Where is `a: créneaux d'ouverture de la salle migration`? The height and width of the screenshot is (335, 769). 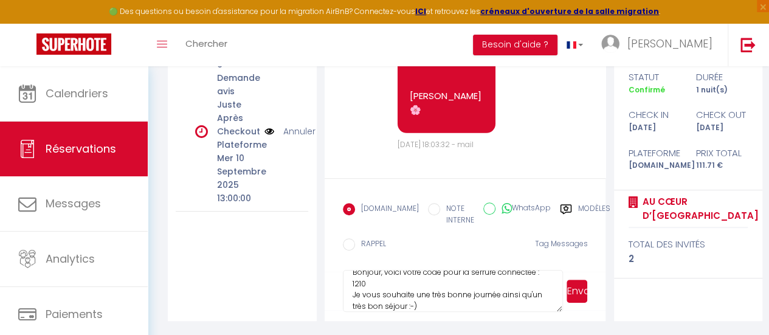
a: créneaux d'ouverture de la salle migration is located at coordinates (570, 11).